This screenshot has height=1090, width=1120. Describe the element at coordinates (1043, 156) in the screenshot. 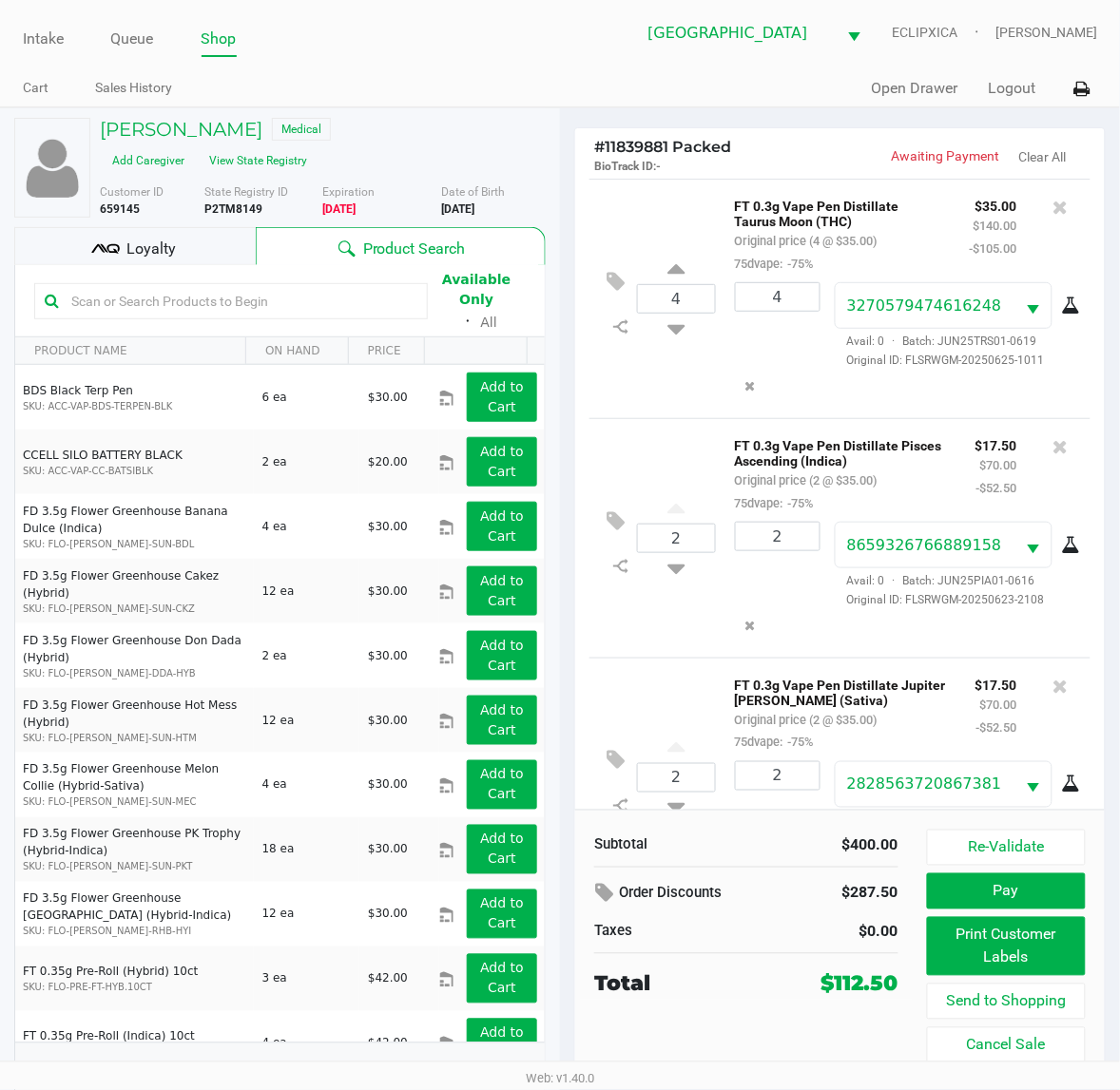

I see `button: Clear All` at that location.